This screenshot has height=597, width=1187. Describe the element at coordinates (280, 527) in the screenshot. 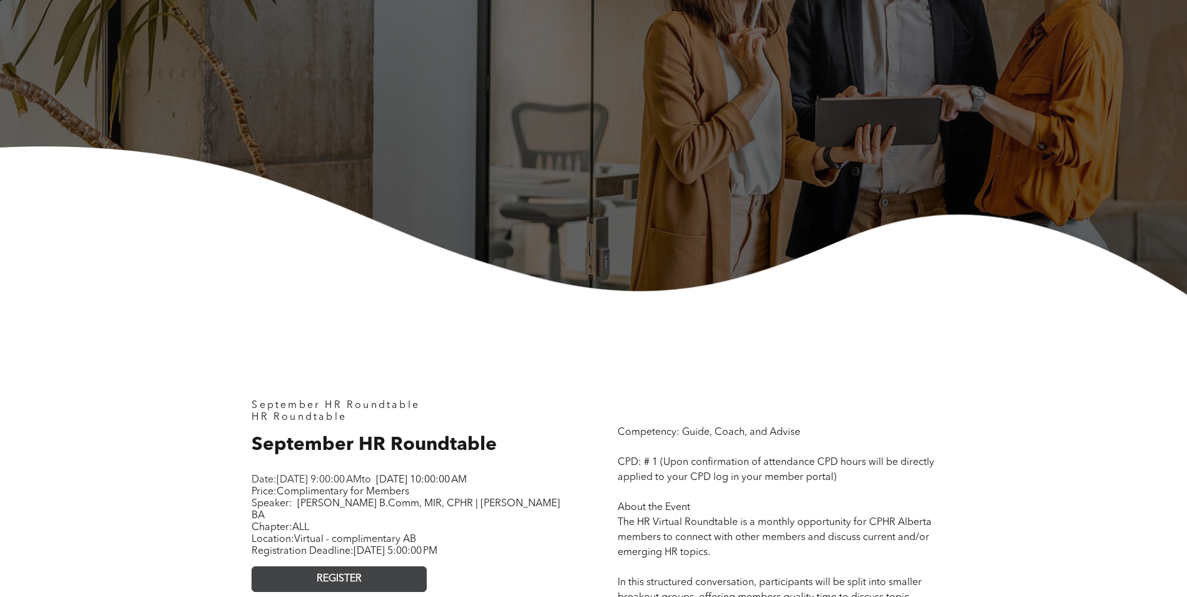

I see `span: Chapter:` at that location.